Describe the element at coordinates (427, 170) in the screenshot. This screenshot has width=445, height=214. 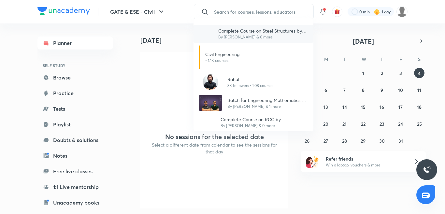
I see `img: ttu` at that location.